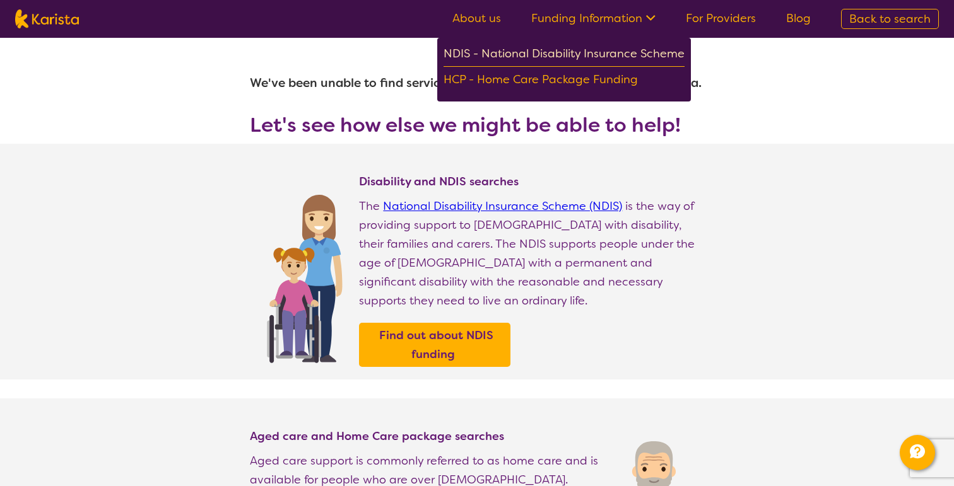 The width and height of the screenshot is (954, 486). Describe the element at coordinates (720, 18) in the screenshot. I see `a: For Providers` at that location.